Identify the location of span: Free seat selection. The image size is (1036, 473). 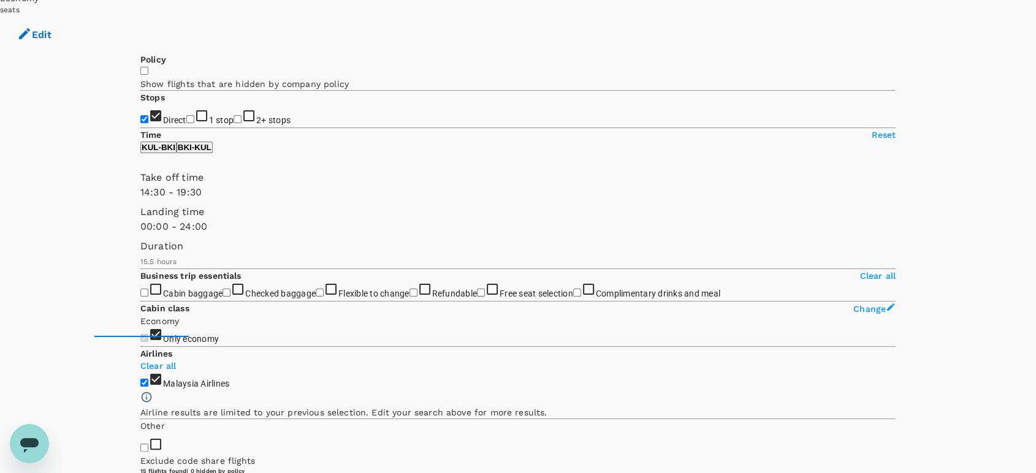
(537, 294).